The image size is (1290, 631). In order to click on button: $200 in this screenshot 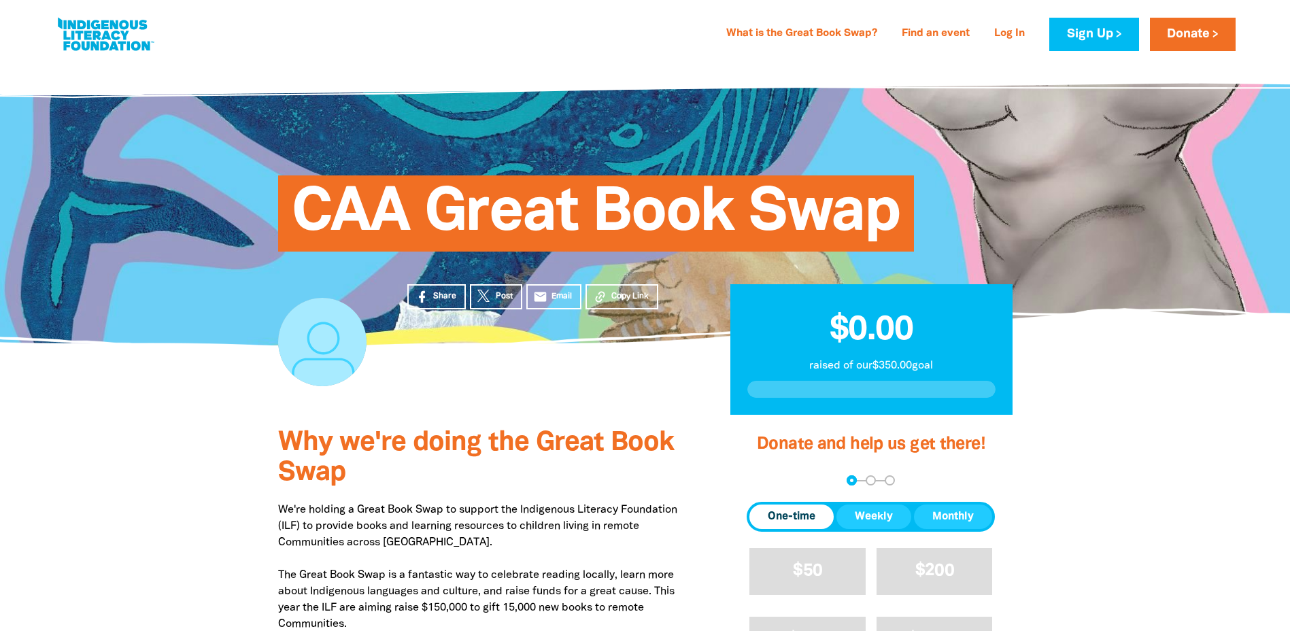, I will do `click(934, 571)`.